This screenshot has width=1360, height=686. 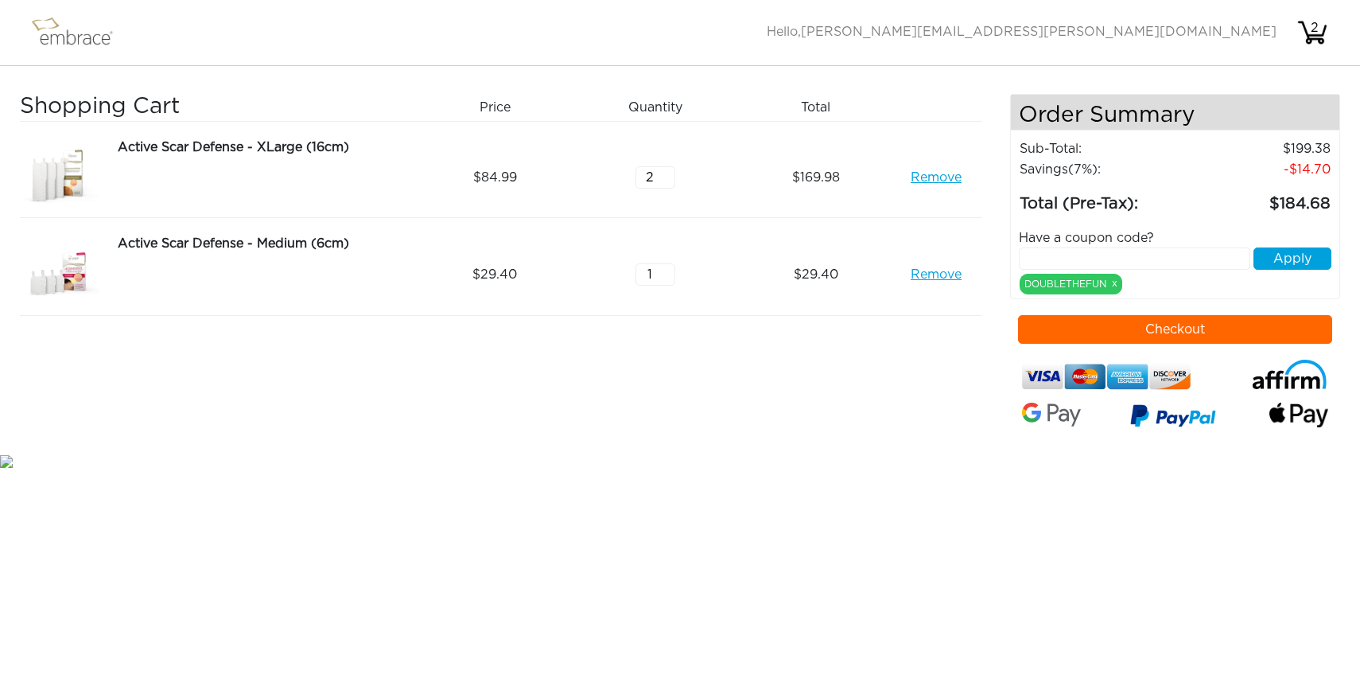 What do you see at coordinates (495, 177) in the screenshot?
I see `span: 84.99` at bounding box center [495, 177].